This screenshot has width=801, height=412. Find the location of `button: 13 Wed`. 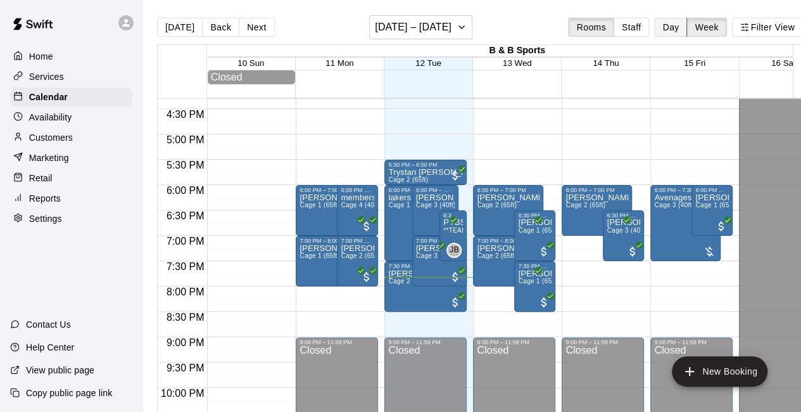

button: 13 Wed is located at coordinates (518, 63).